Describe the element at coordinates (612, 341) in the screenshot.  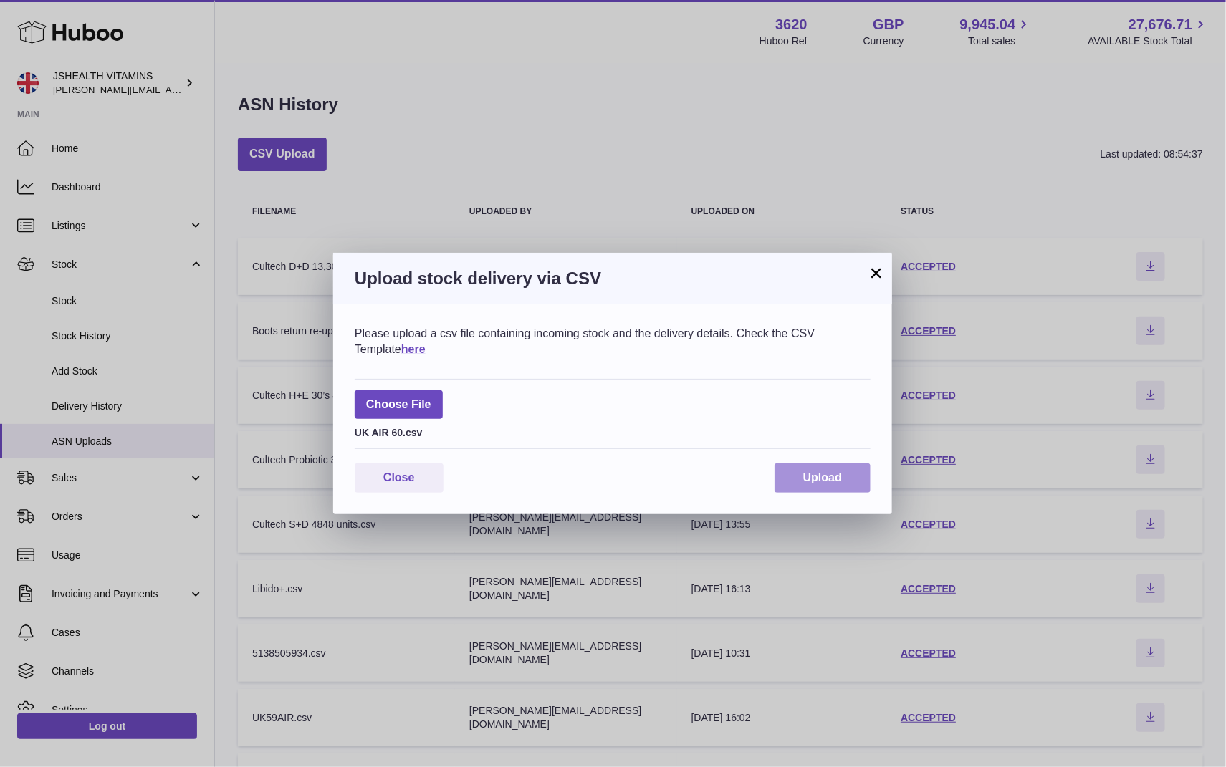
I see `div: Please upload a csv file containing incoming stock and the delivery details. Check the CSV Template` at that location.